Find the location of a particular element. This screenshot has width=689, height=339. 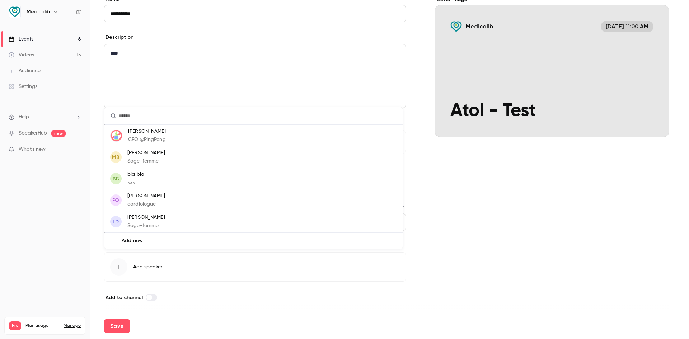

p: bla bla is located at coordinates (136, 174).